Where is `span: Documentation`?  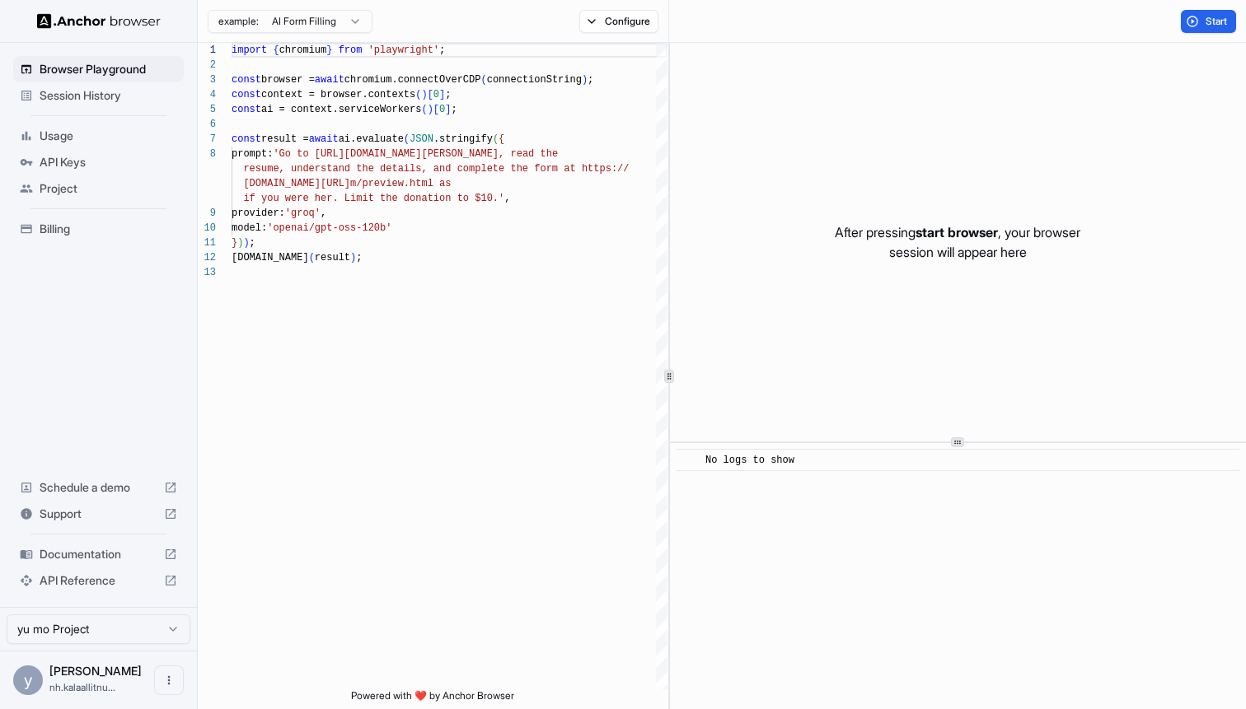
span: Documentation is located at coordinates (98, 555).